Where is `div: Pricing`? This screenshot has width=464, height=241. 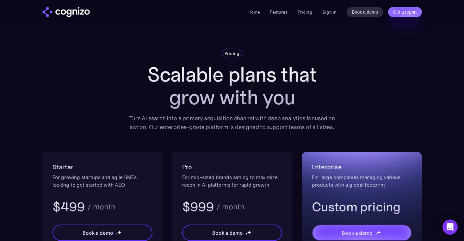 div: Pricing is located at coordinates (232, 53).